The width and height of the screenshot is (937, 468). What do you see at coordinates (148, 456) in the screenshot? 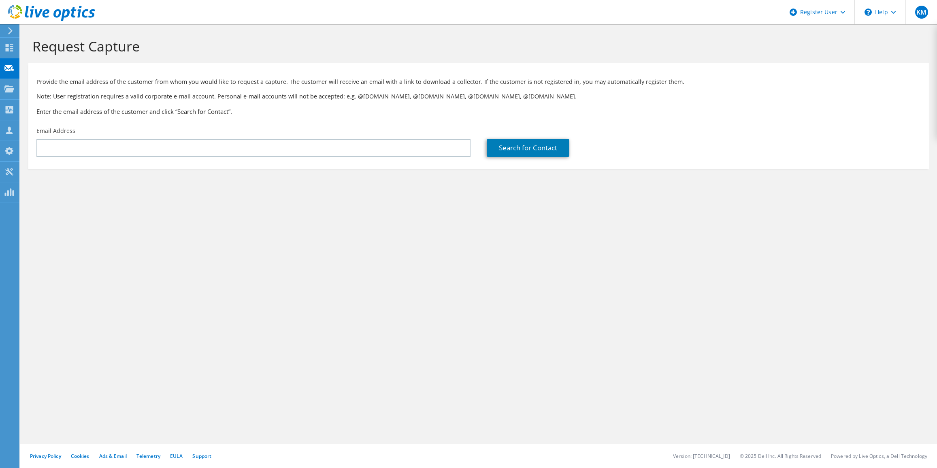
I see `a: Telemetry` at bounding box center [148, 456].